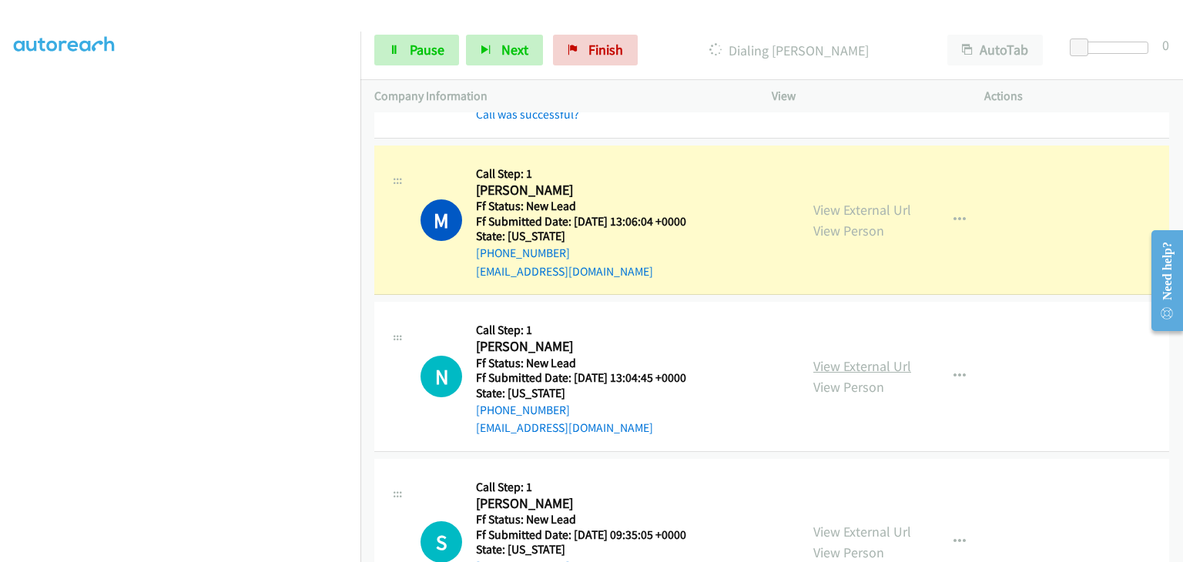  What do you see at coordinates (515, 49) in the screenshot?
I see `span: Next` at bounding box center [515, 49].